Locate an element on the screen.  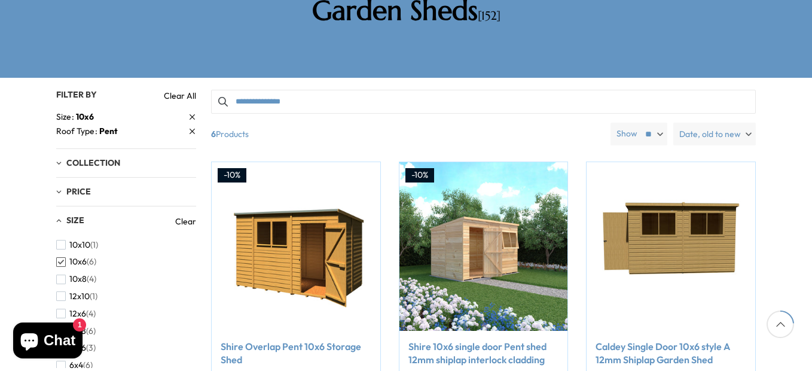
span: Pent is located at coordinates (108, 131).